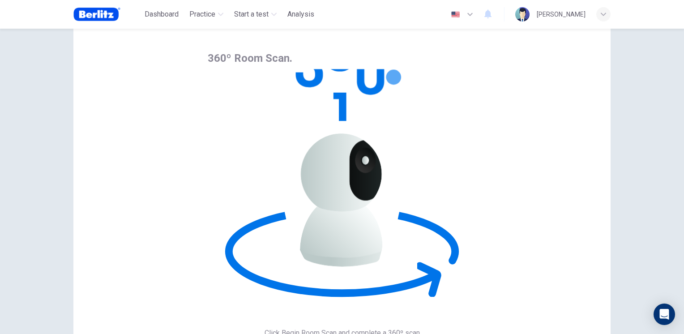 The height and width of the screenshot is (334, 684). What do you see at coordinates (206, 14) in the screenshot?
I see `button: Practice` at bounding box center [206, 14].